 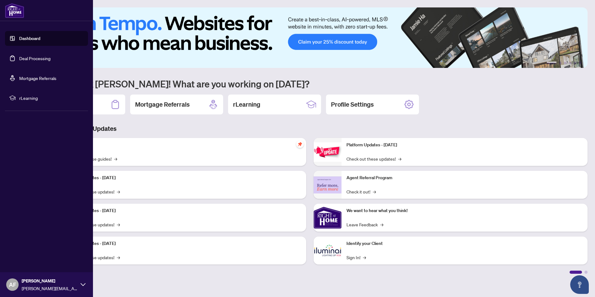 What do you see at coordinates (300, 144) in the screenshot?
I see `span: pushpin` at bounding box center [300, 144].